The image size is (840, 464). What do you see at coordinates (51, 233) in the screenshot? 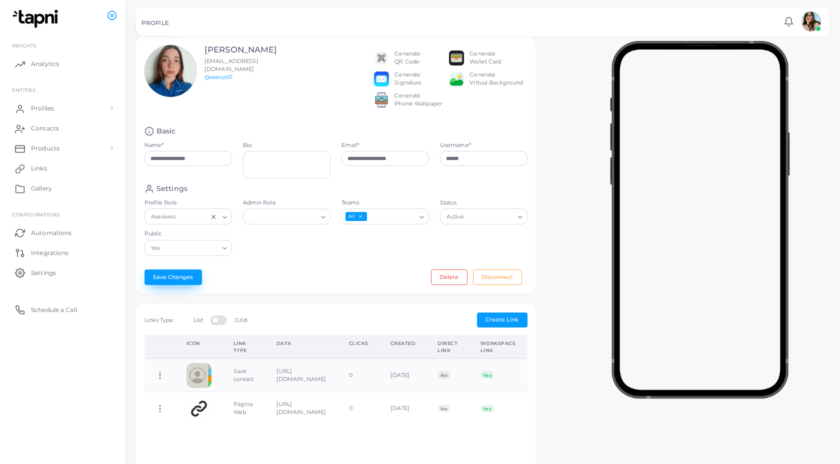
I see `span: Automations` at bounding box center [51, 233].